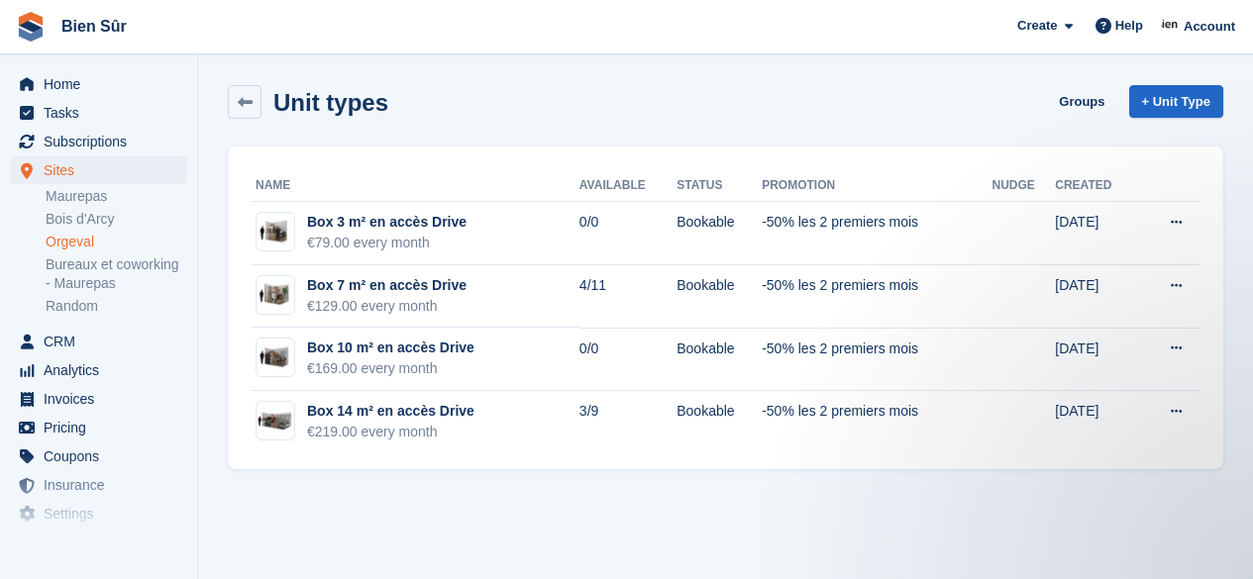 The image size is (1253, 579). I want to click on span: Tasks, so click(103, 113).